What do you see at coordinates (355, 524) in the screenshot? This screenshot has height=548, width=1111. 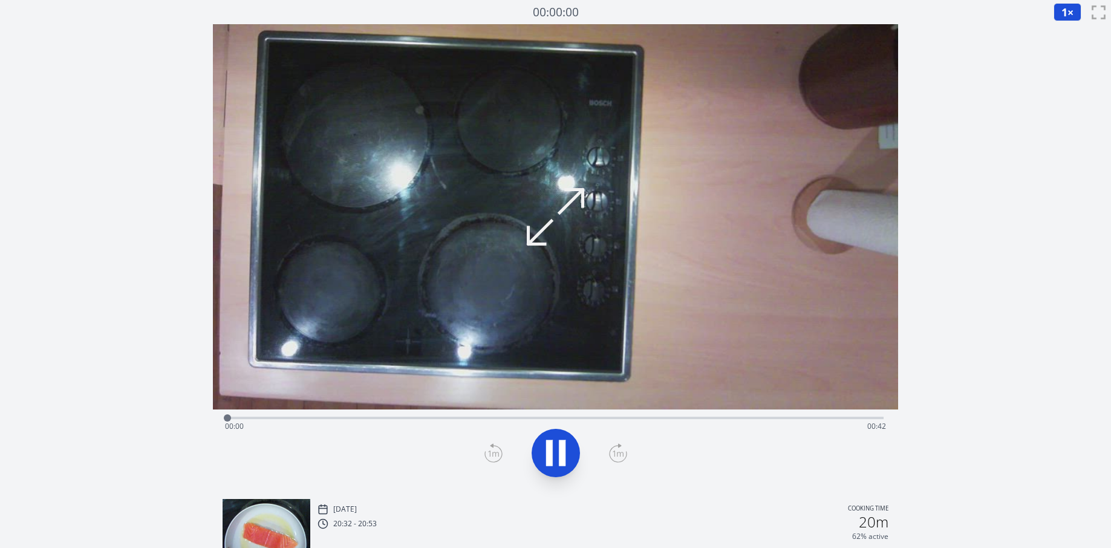 I see `p: 20:32 - 20:53` at bounding box center [355, 524].